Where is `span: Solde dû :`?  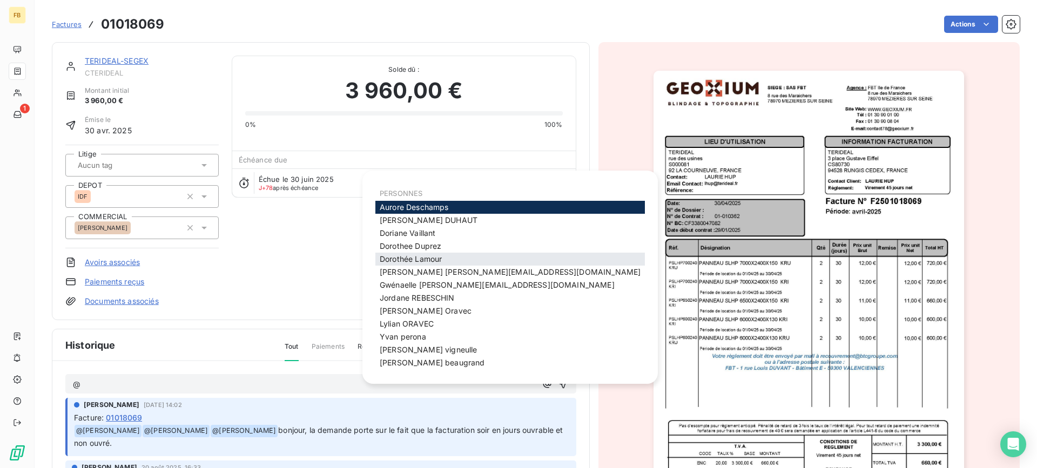
span: Solde dû : is located at coordinates (404, 70).